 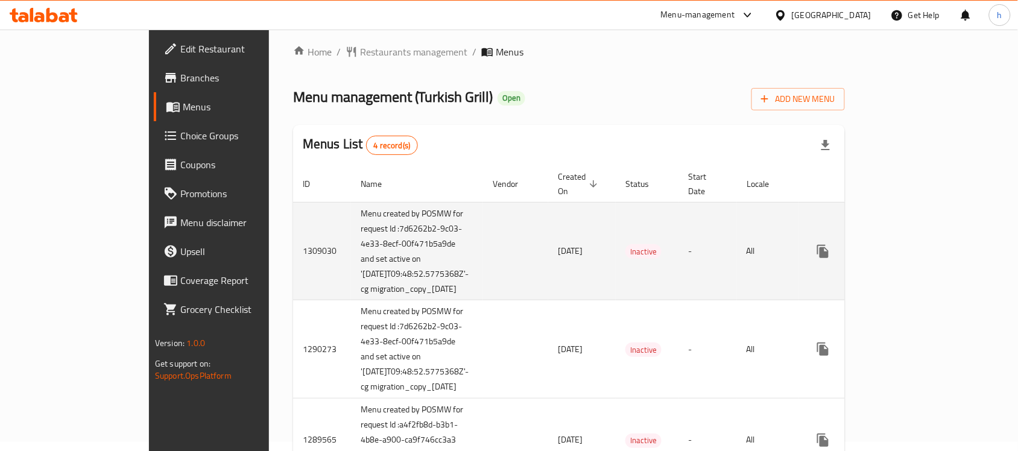 I want to click on span: Coupons, so click(x=245, y=165).